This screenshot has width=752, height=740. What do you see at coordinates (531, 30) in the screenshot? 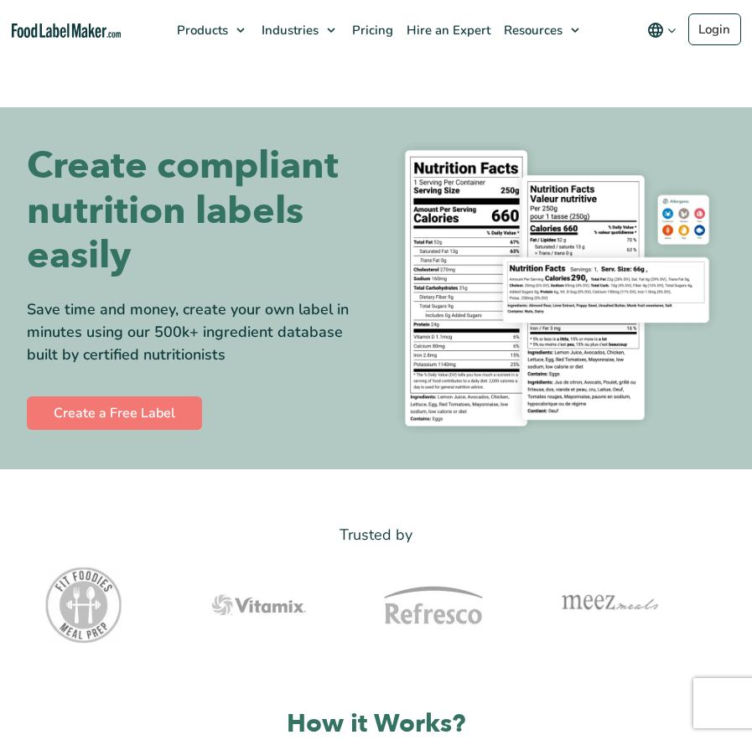
I see `span: Resources` at bounding box center [531, 30].